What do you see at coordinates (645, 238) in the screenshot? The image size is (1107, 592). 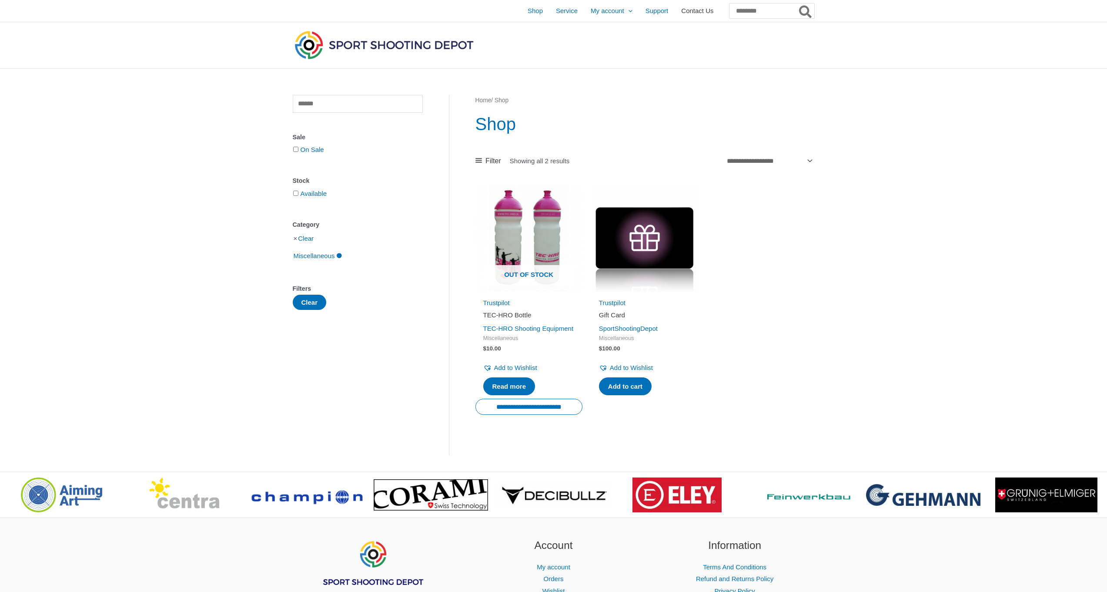 I see `img: Gift Card` at bounding box center [645, 238].